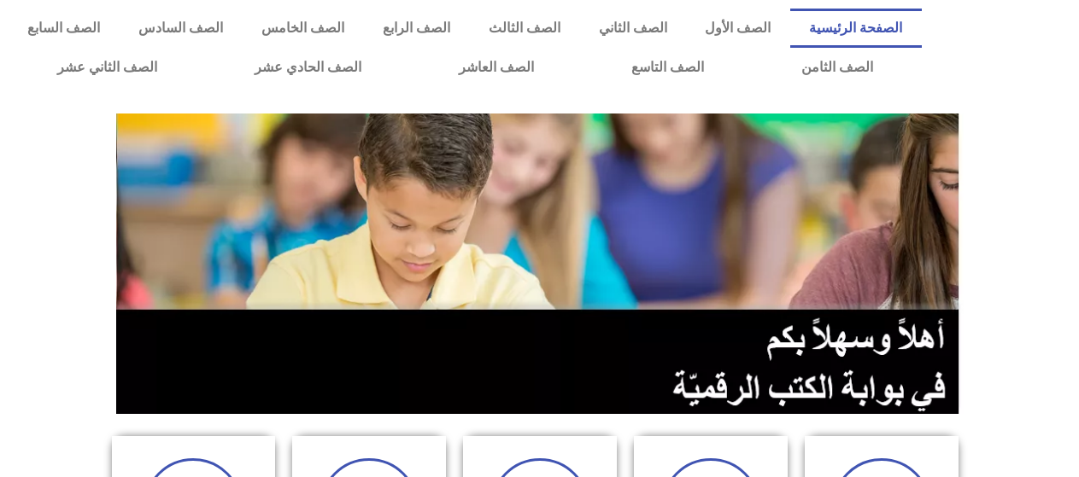  I want to click on a: الصف الثامن, so click(837, 67).